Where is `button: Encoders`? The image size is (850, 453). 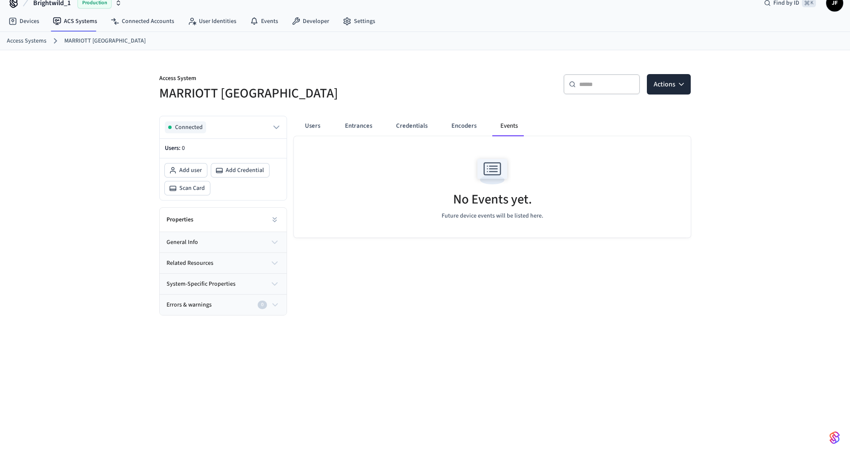 button: Encoders is located at coordinates (464, 126).